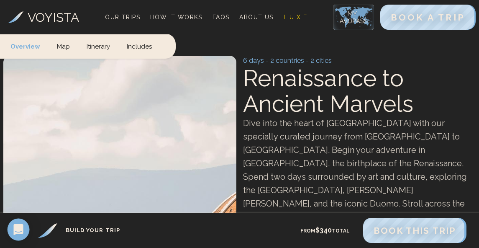 This screenshot has height=248, width=479. I want to click on span: $ 340, so click(323, 230).